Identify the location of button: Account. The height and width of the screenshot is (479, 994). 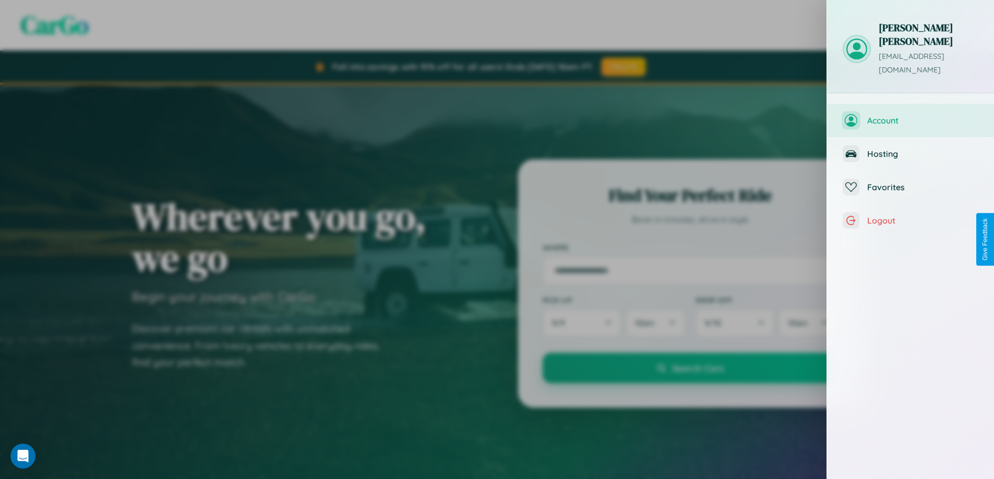
(910, 120).